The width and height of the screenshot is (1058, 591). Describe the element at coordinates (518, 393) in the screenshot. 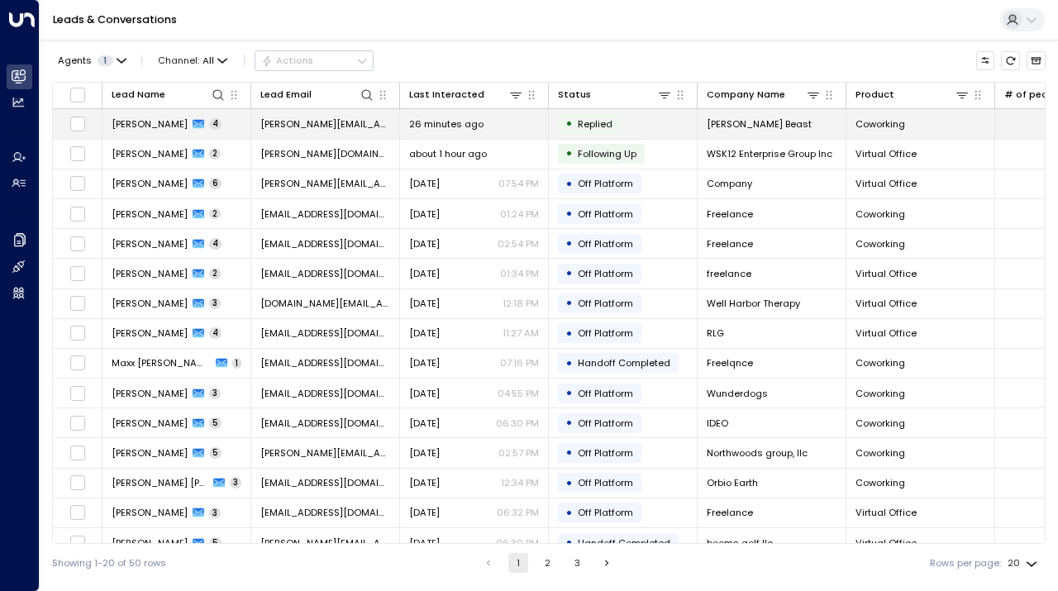

I see `p: 04:55 PM` at that location.